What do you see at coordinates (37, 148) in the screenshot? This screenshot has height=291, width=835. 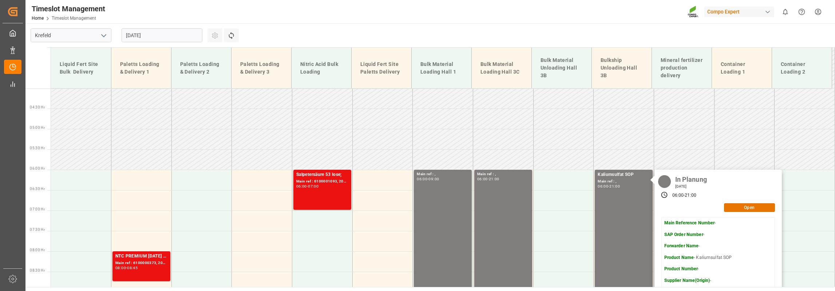 I see `span: 05:30 Hr` at bounding box center [37, 148].